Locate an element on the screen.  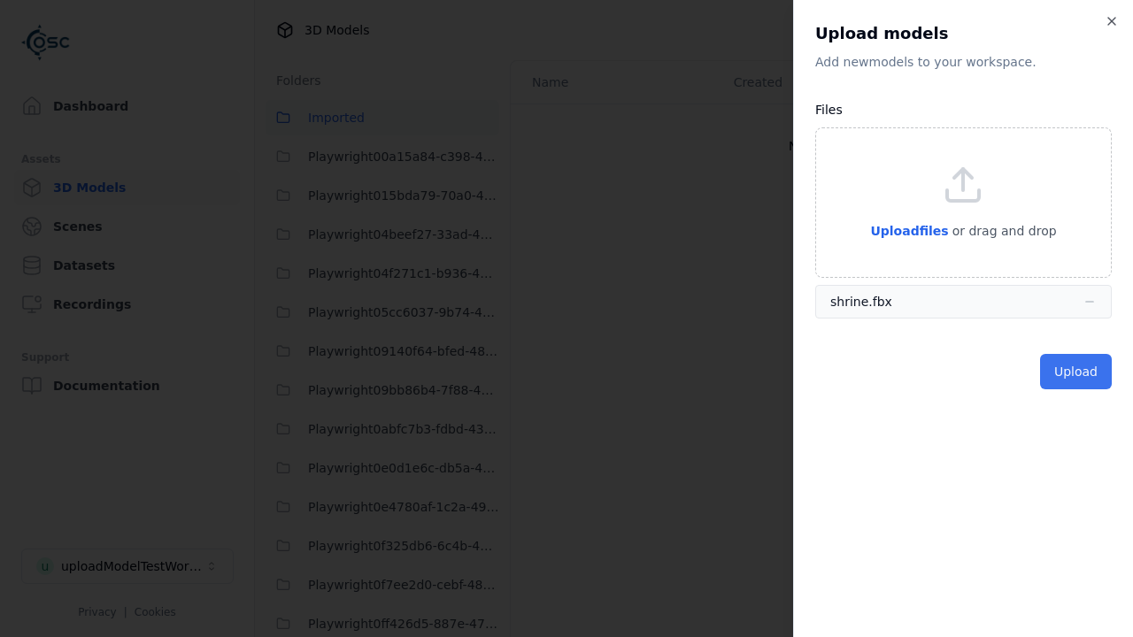
h2: Upload models is located at coordinates (963, 34).